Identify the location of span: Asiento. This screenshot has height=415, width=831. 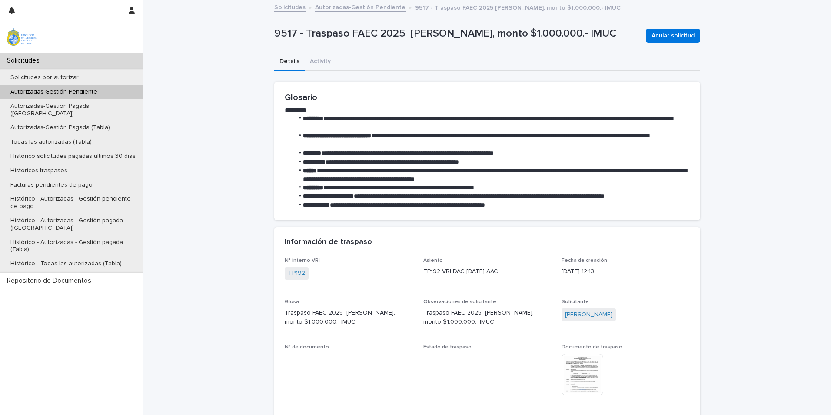
(433, 260).